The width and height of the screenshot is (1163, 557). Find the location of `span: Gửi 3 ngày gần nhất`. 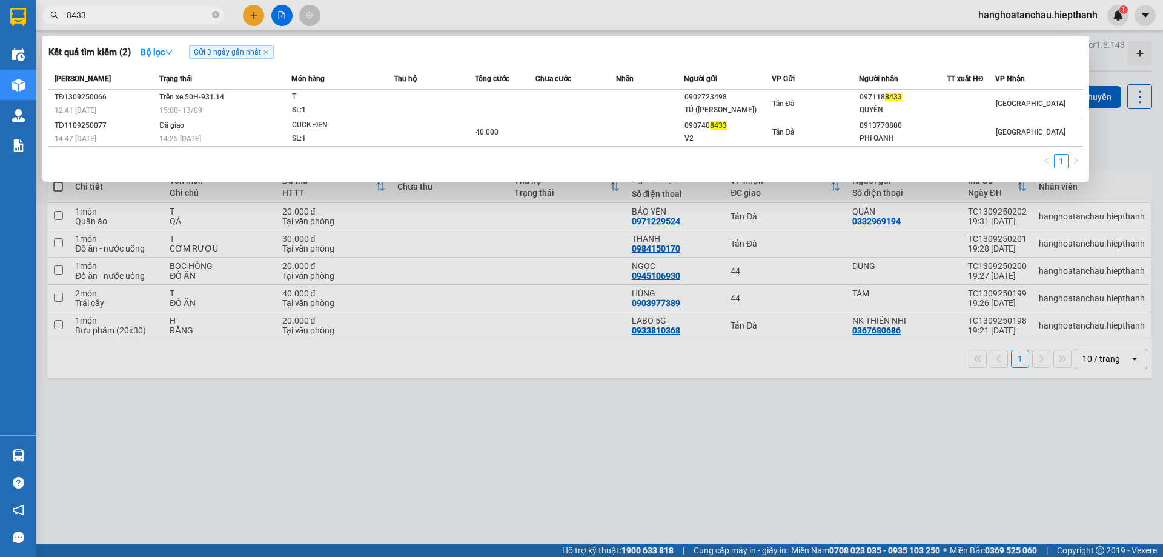

span: Gửi 3 ngày gần nhất is located at coordinates (231, 52).